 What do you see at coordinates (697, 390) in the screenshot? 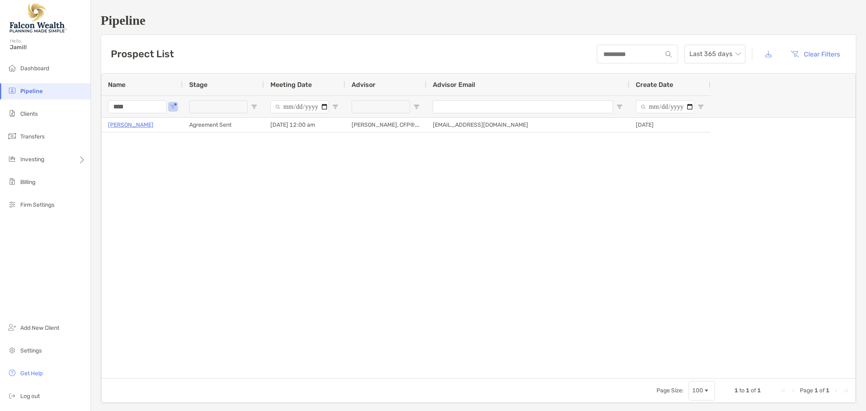
I see `div: 100` at bounding box center [697, 390].